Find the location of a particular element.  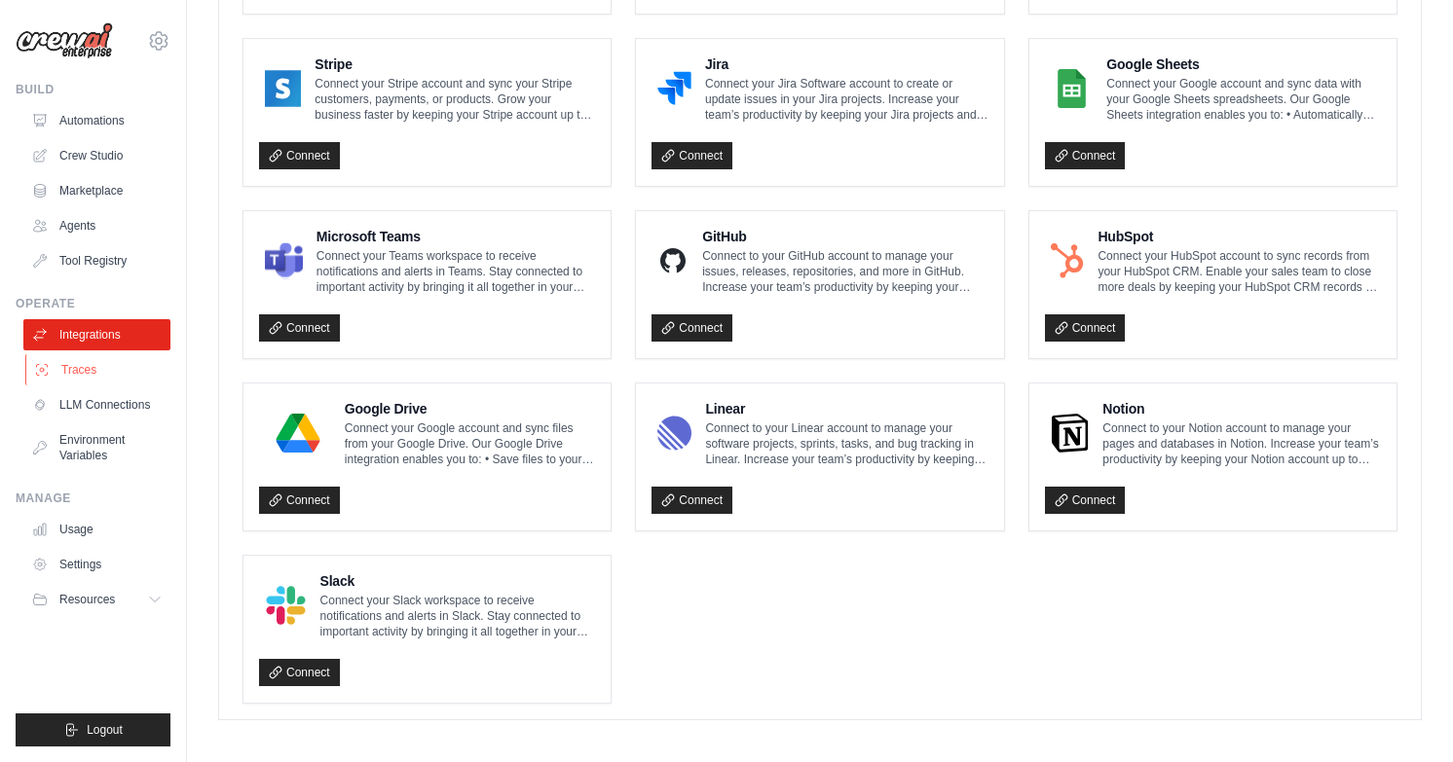

a: Settings is located at coordinates (96, 565).